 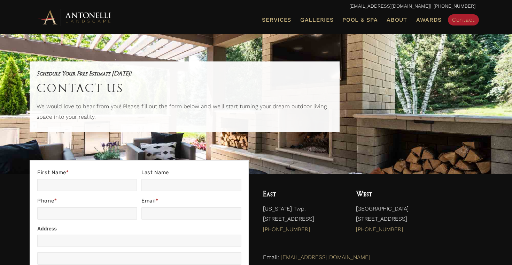 I want to click on a: Contact, so click(x=464, y=20).